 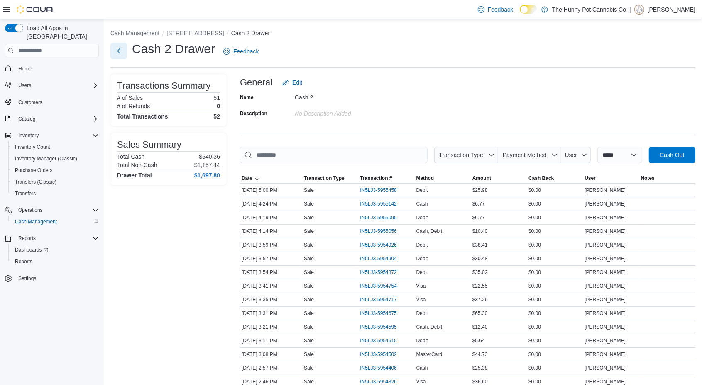 I want to click on span: Cash, so click(x=422, y=204).